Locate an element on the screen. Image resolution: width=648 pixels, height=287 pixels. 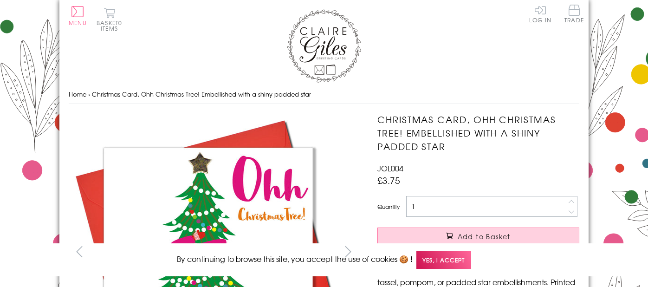
h1: Christmas Card, Ohh Christmas Tree! Embellished with a shiny padded star is located at coordinates (478, 133).